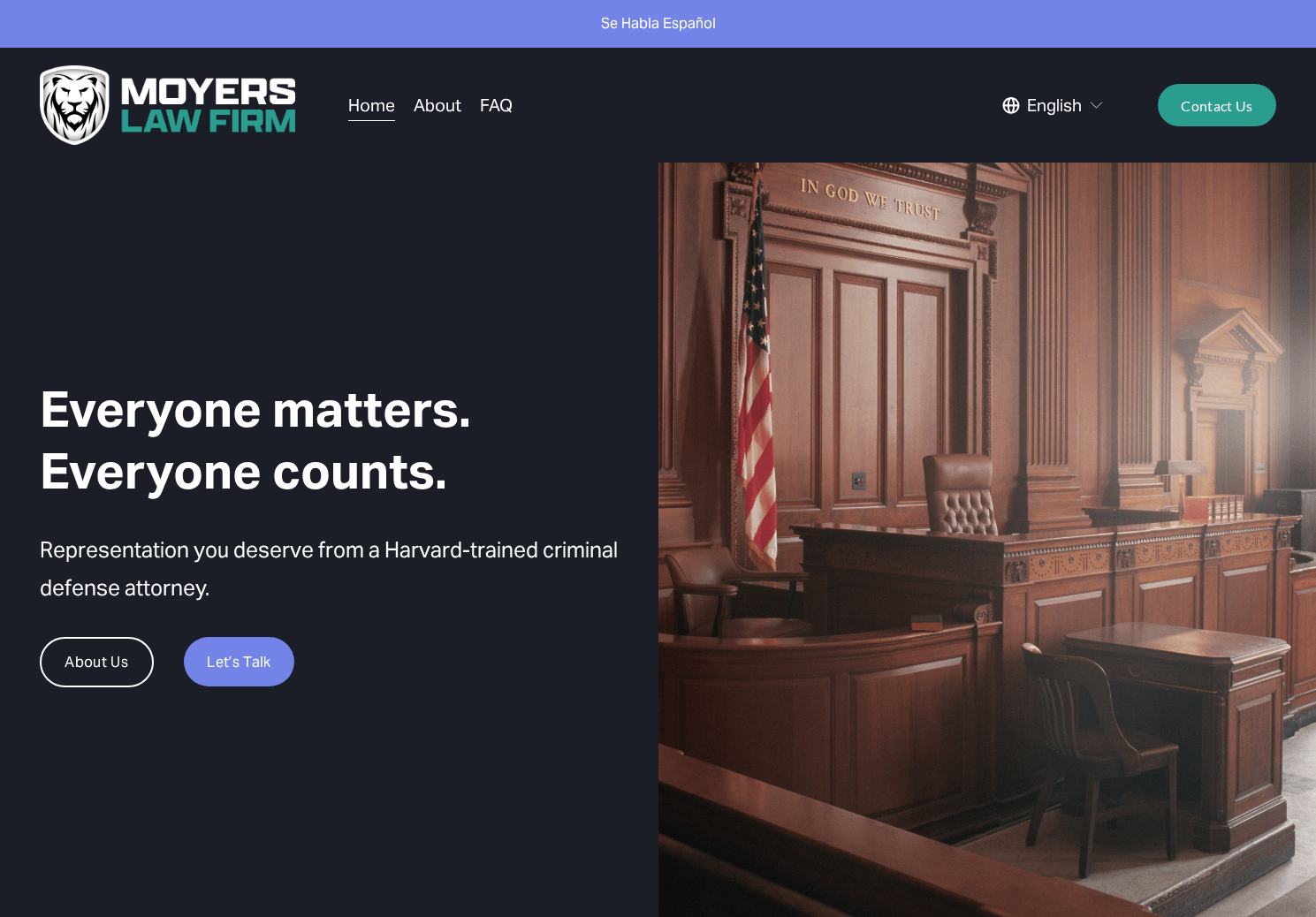 The height and width of the screenshot is (917, 1316). What do you see at coordinates (1217, 105) in the screenshot?
I see `a: Contact Us` at bounding box center [1217, 105].